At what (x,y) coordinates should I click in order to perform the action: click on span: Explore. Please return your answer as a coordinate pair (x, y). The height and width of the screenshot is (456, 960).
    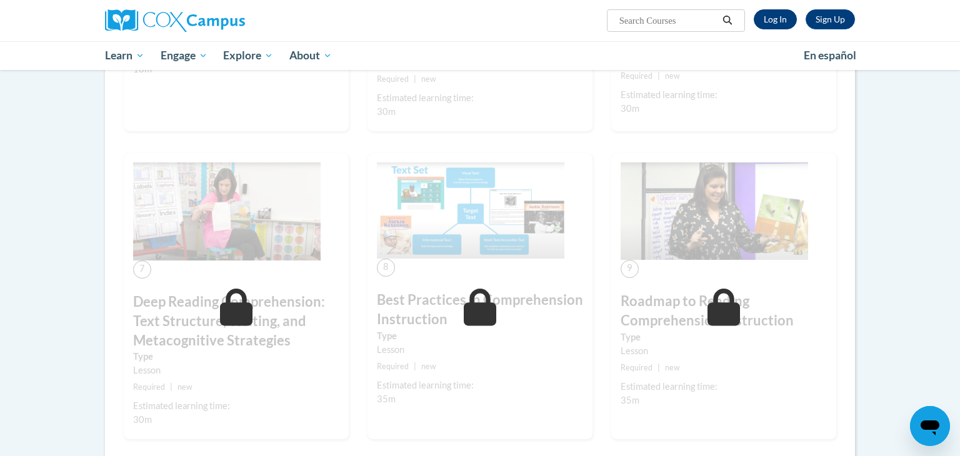
    Looking at the image, I should click on (248, 56).